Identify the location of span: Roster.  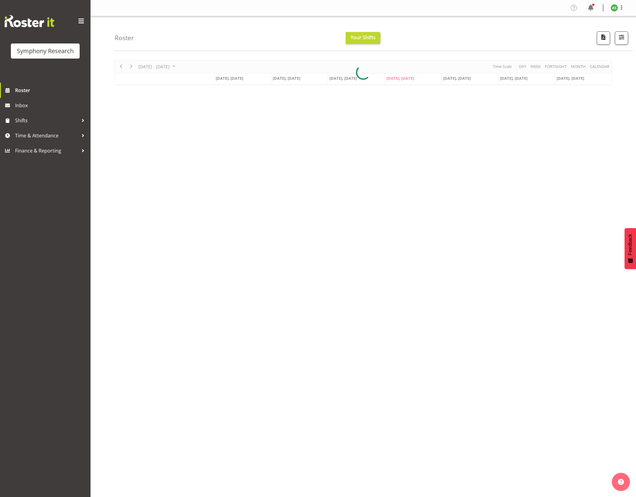
(51, 90).